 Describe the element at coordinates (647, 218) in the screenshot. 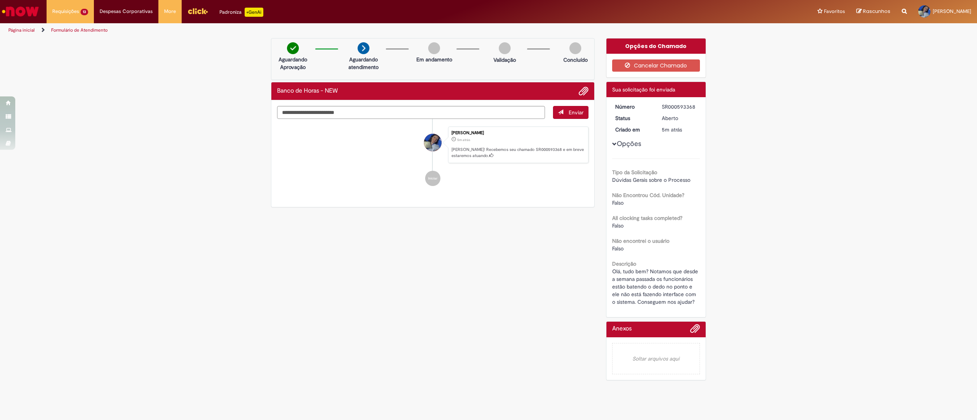

I see `b: All clocking tasks completed?` at that location.